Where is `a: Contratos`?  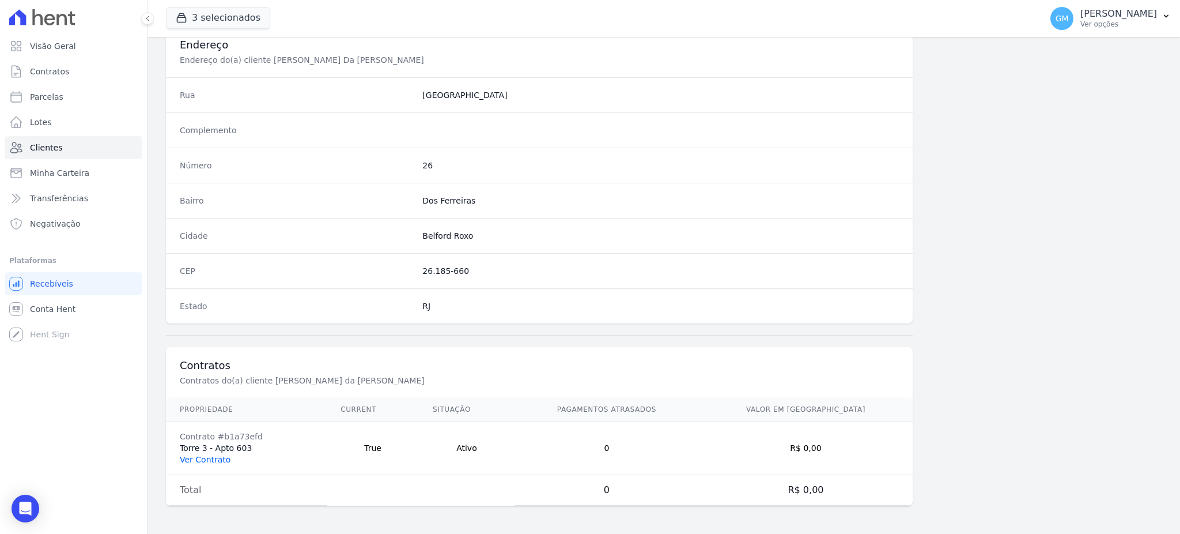 a: Contratos is located at coordinates (73, 71).